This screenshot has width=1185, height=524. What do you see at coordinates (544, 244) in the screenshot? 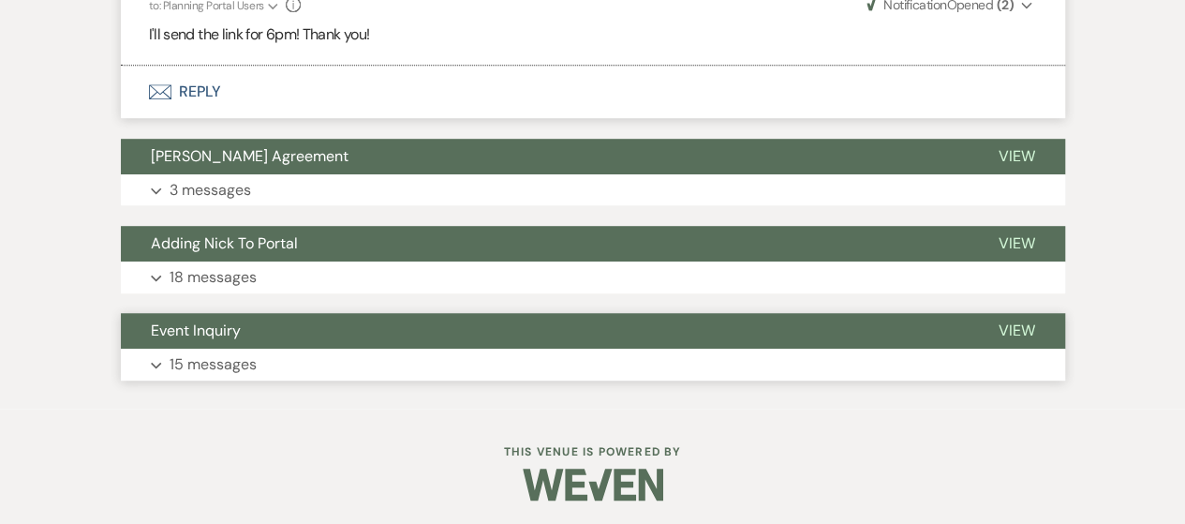
I see `button: Adding Nick To Portal` at bounding box center [544, 244].